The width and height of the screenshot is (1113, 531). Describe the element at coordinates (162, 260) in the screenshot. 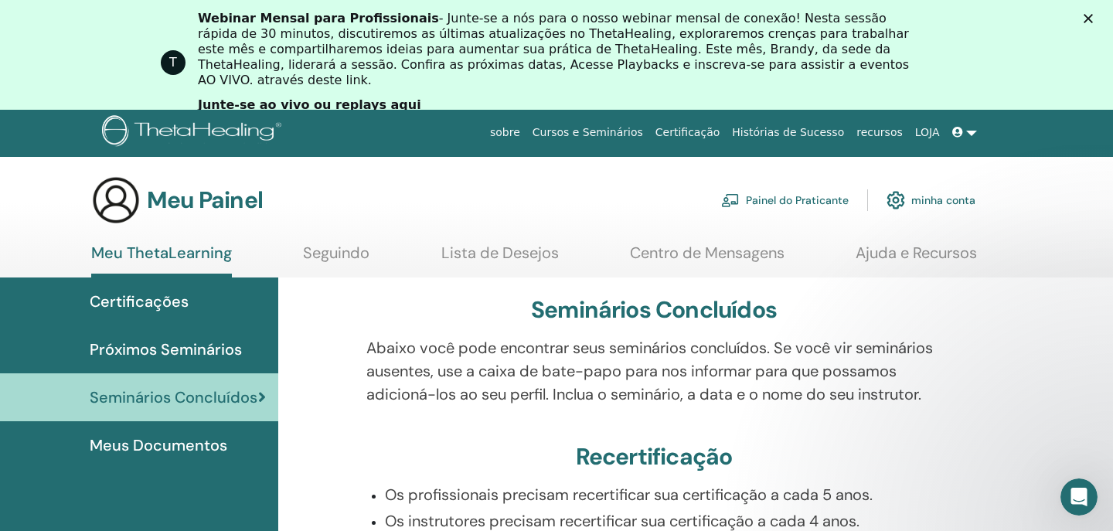

I see `a: Meu ThetaLearning` at that location.